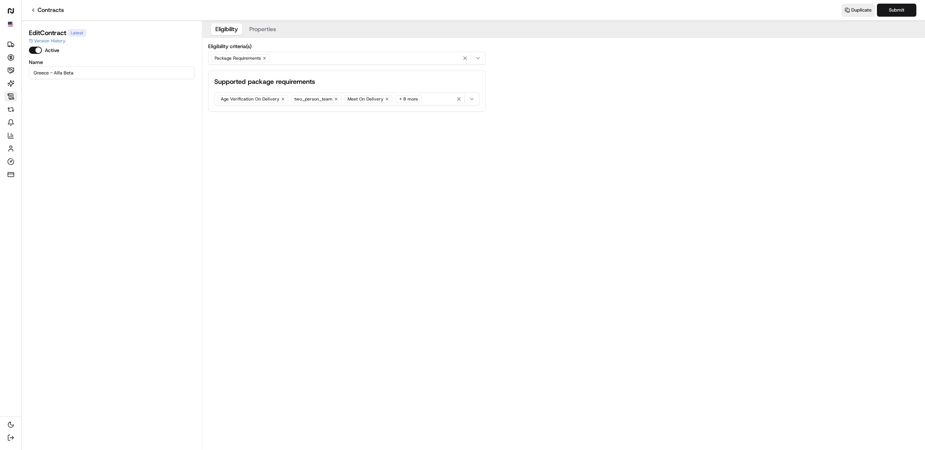  I want to click on label: Name, so click(112, 62).